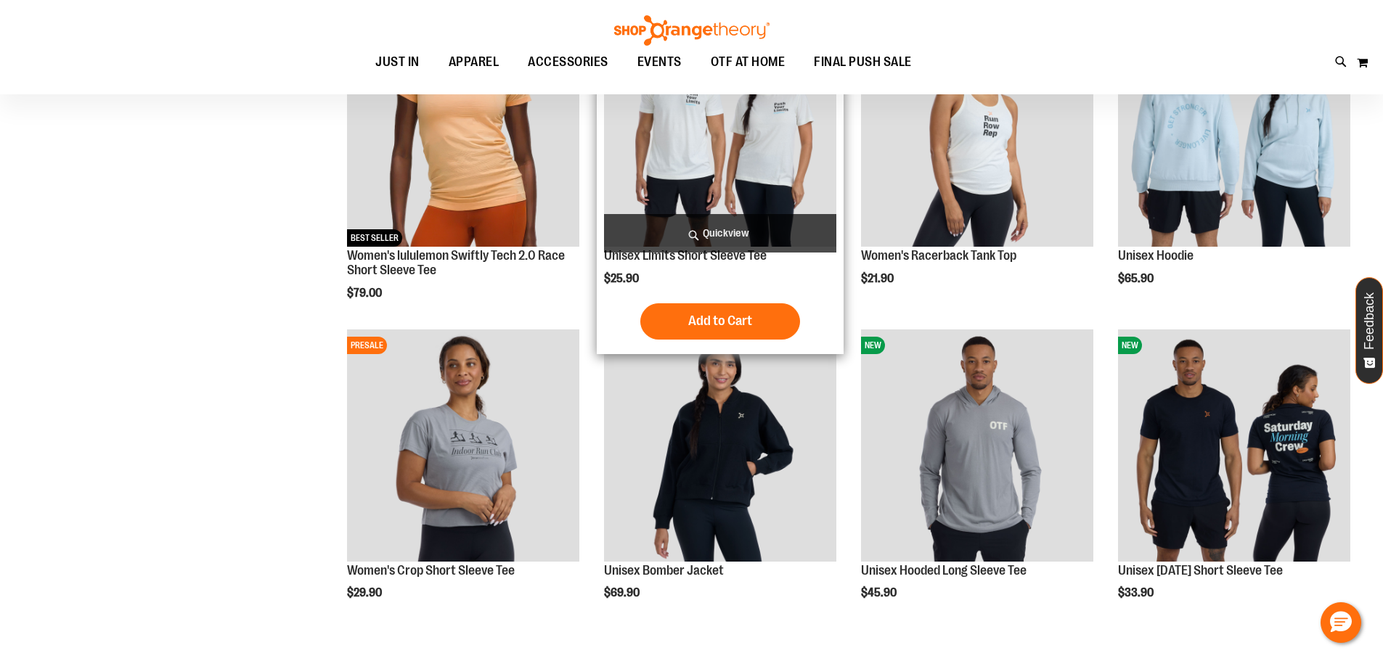  I want to click on span: JUST IN, so click(397, 62).